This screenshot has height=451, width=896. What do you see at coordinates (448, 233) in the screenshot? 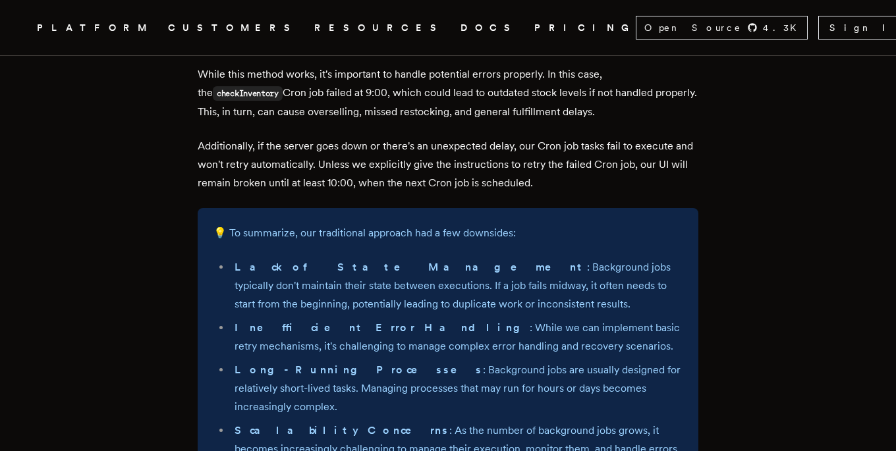
I see `p: 💡 To summarize, our traditional approach had a few downsides:` at bounding box center [448, 233].